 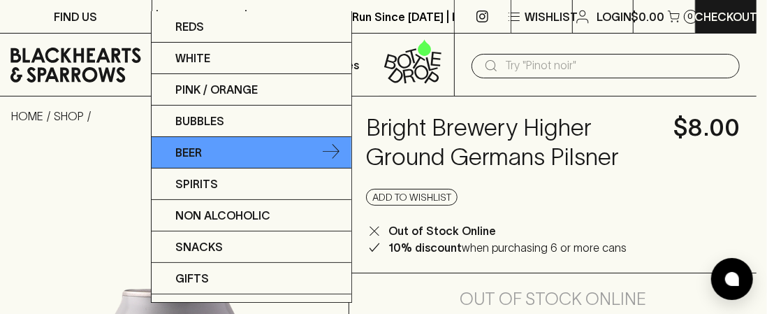 I want to click on p: Gifts, so click(x=192, y=278).